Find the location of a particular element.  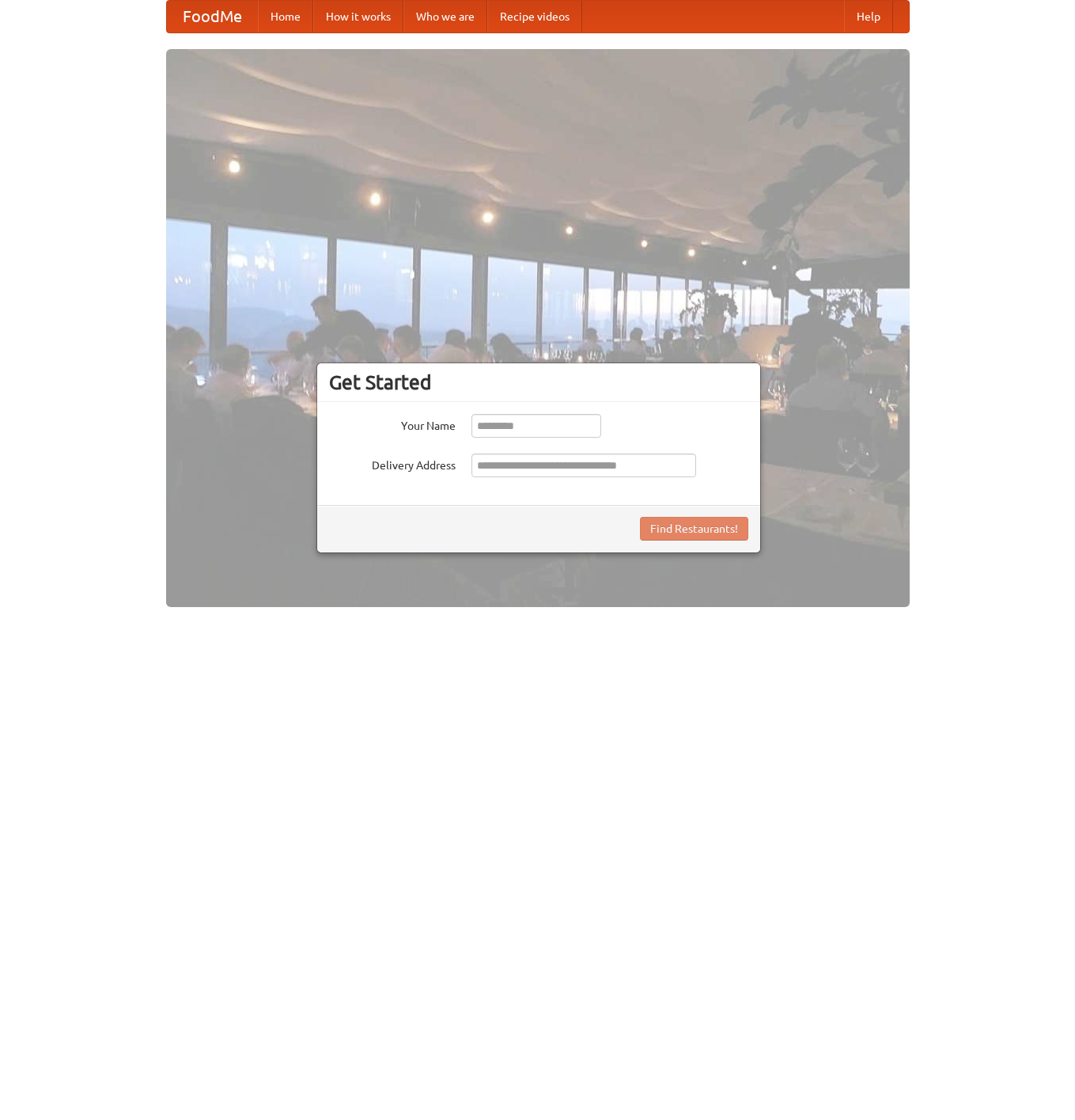

a: Help is located at coordinates (869, 17).